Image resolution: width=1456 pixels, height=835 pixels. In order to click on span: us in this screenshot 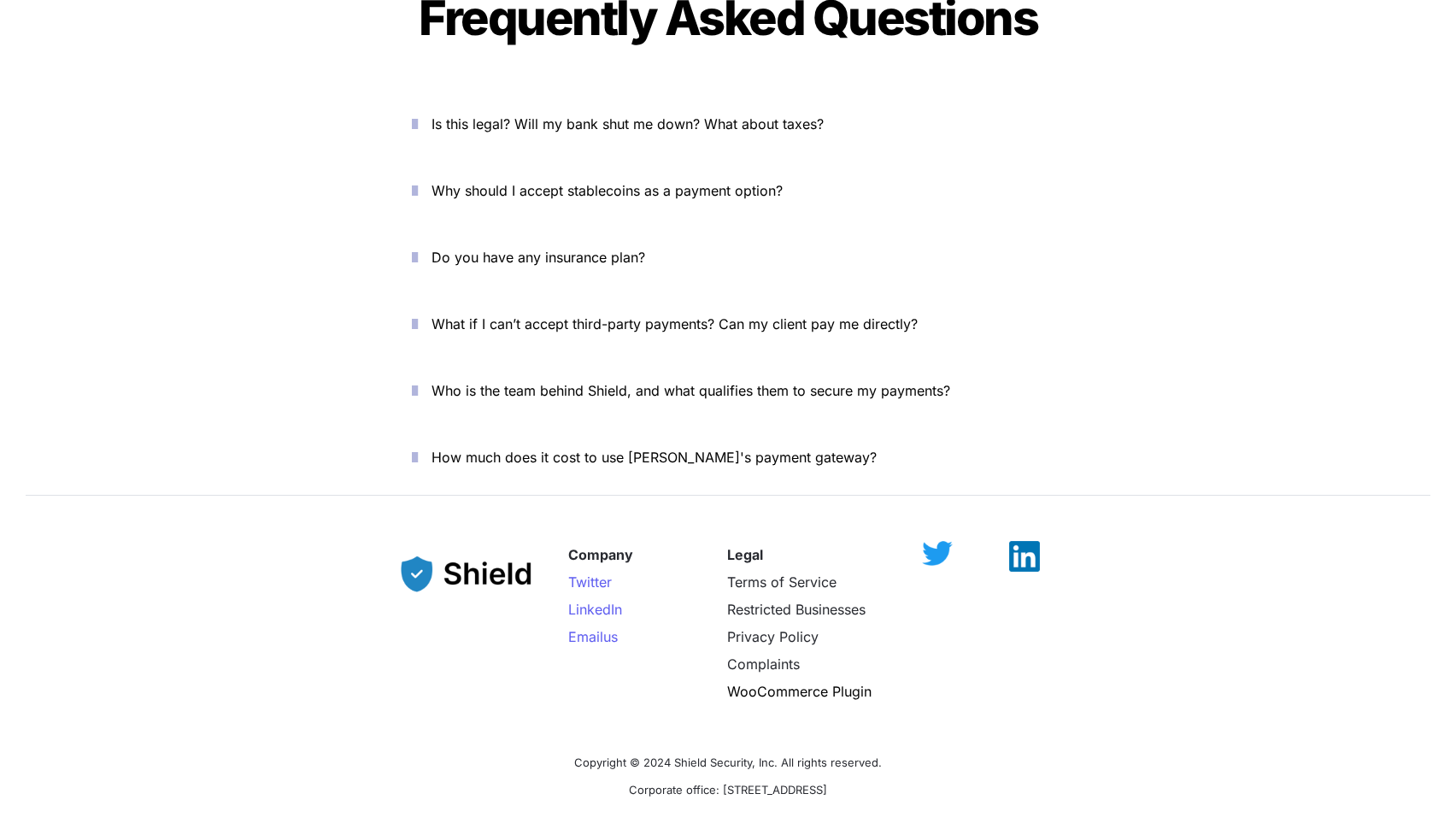, I will do `click(610, 637)`.